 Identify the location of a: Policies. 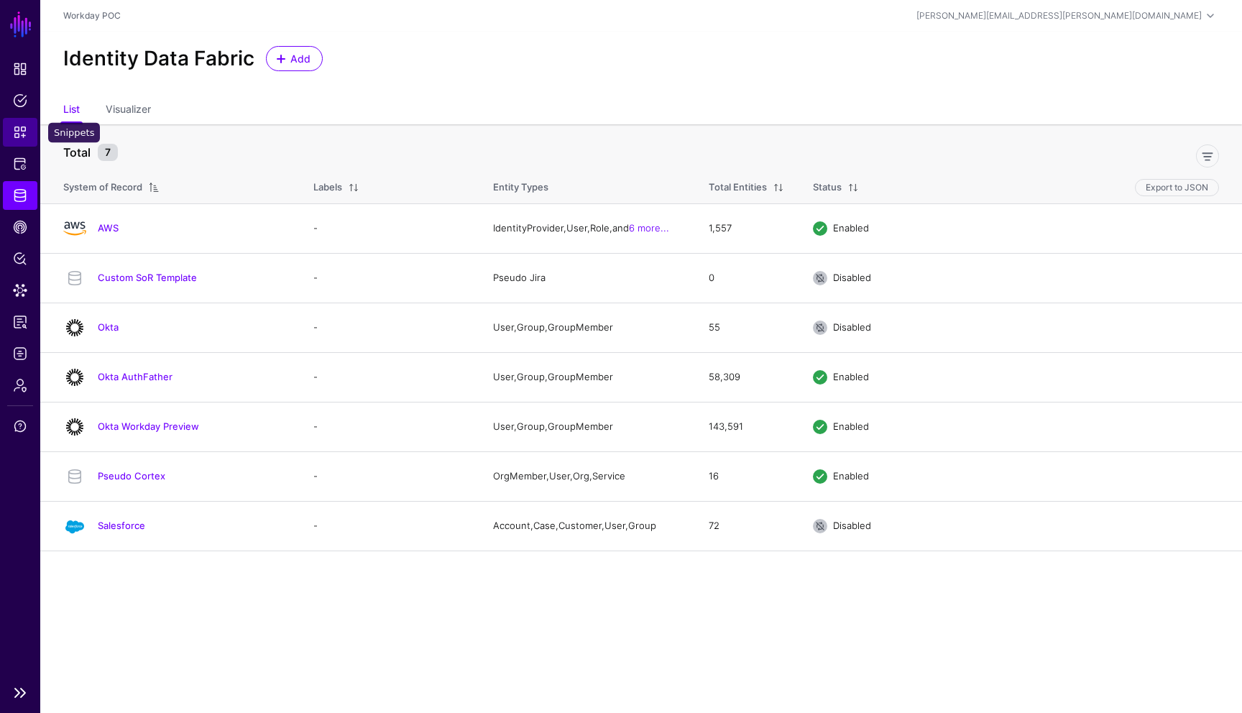
(20, 101).